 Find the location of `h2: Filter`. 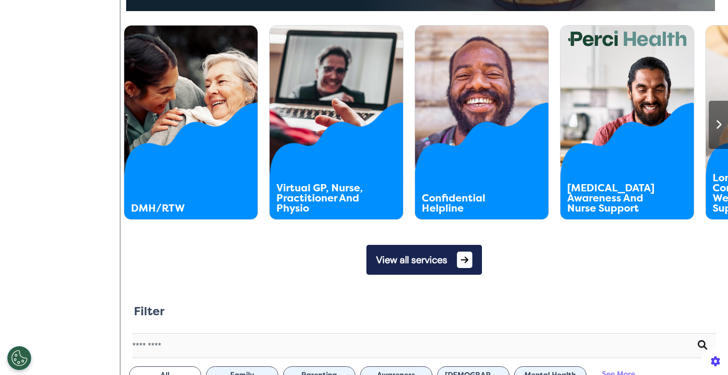

h2: Filter is located at coordinates (149, 311).